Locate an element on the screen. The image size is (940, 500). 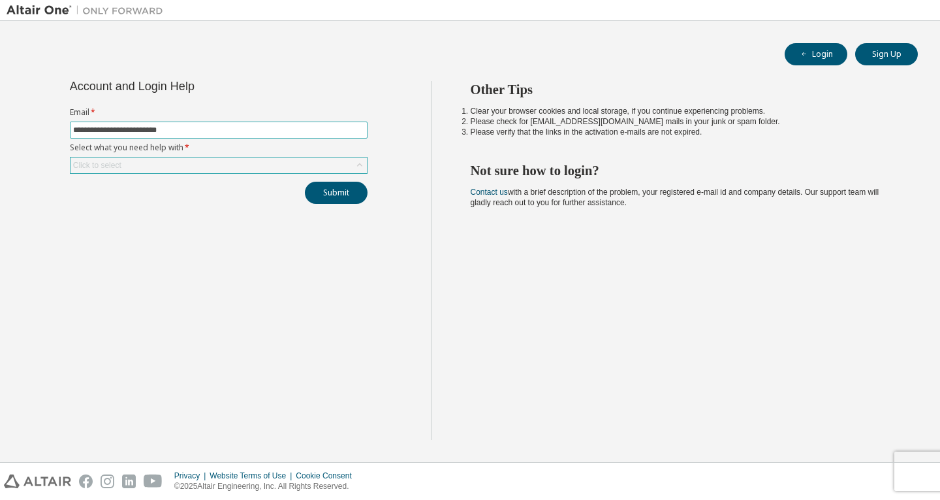
li: Clear your browser cookies and local storage, if you continue experiencing problems. is located at coordinates (683, 111).